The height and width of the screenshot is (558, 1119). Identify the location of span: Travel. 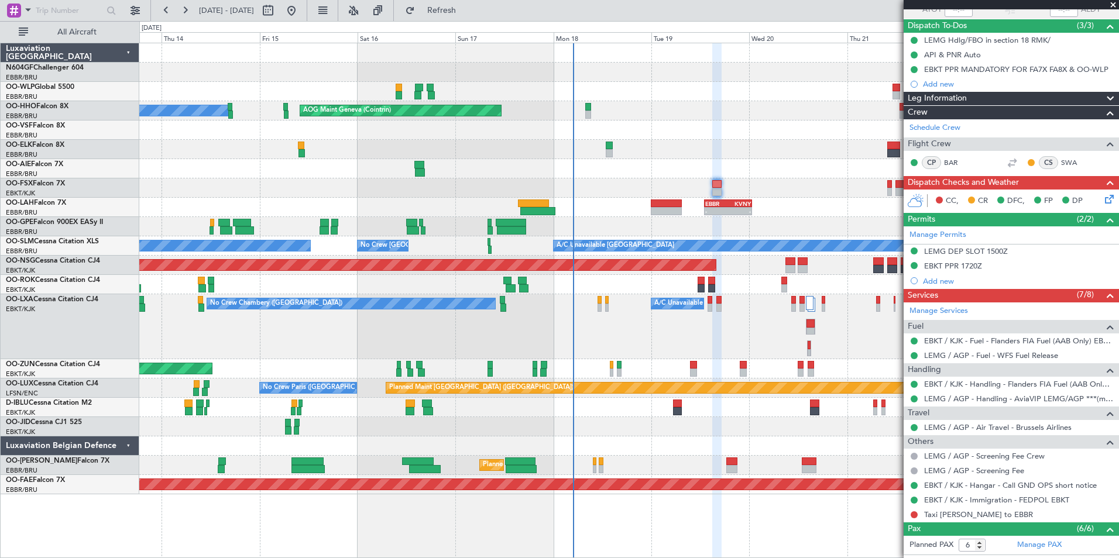
(918, 413).